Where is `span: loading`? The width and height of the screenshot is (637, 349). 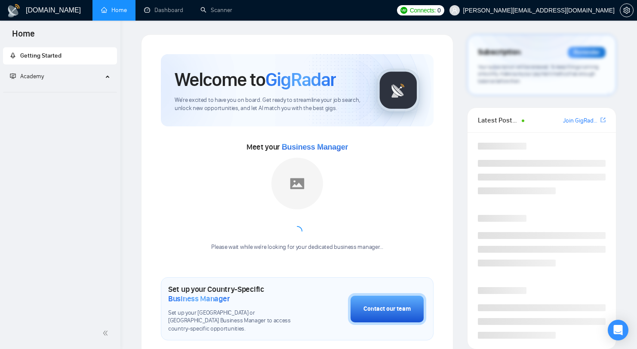 span: loading is located at coordinates (297, 231).